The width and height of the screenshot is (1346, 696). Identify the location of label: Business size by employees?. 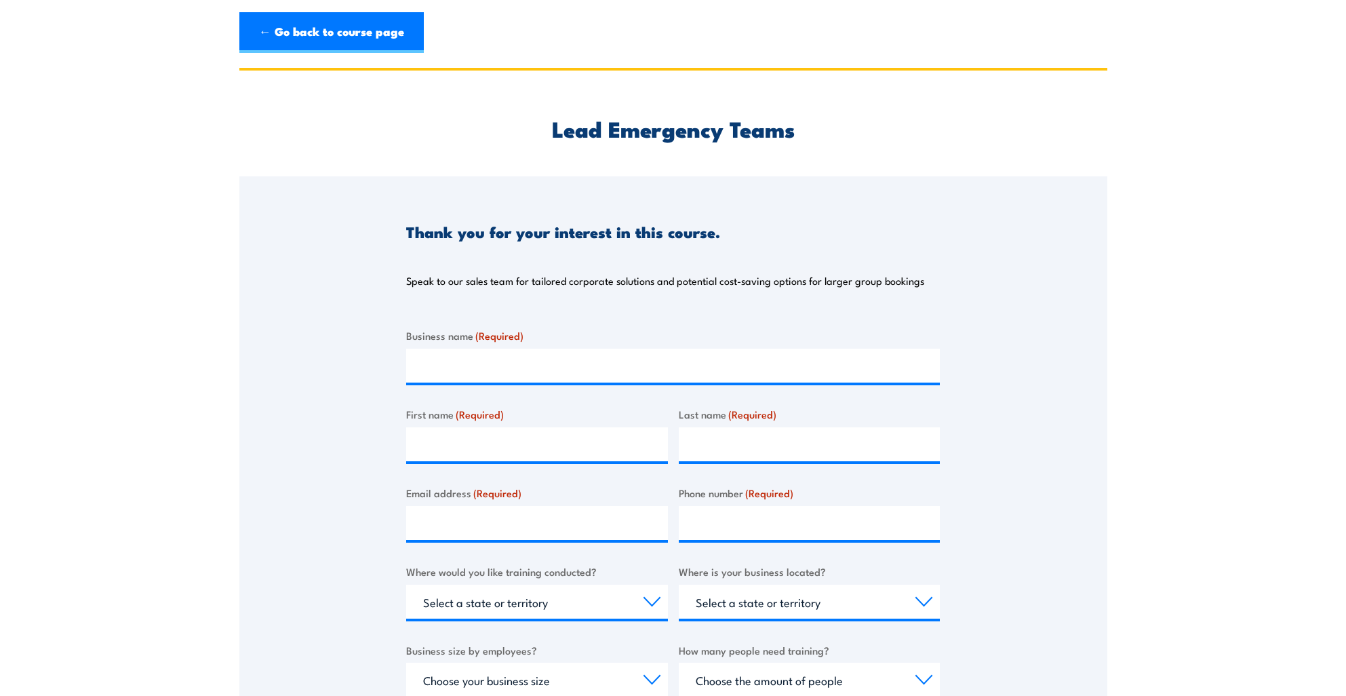
(537, 650).